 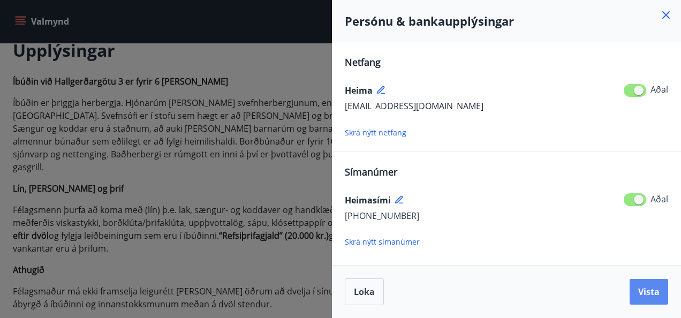 What do you see at coordinates (371, 172) in the screenshot?
I see `span: Símanúmer` at bounding box center [371, 172].